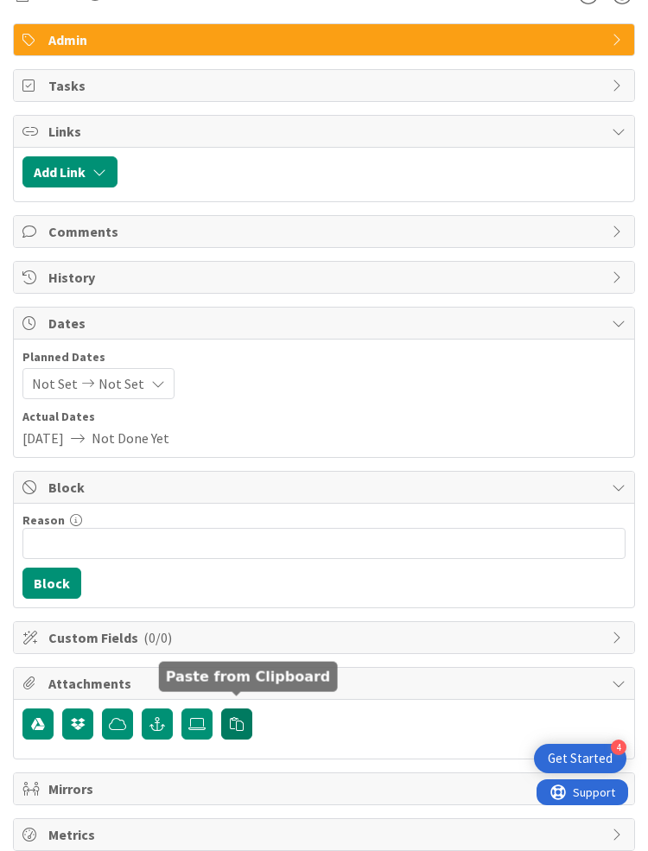  What do you see at coordinates (326, 40) in the screenshot?
I see `span: Admin` at bounding box center [326, 40].